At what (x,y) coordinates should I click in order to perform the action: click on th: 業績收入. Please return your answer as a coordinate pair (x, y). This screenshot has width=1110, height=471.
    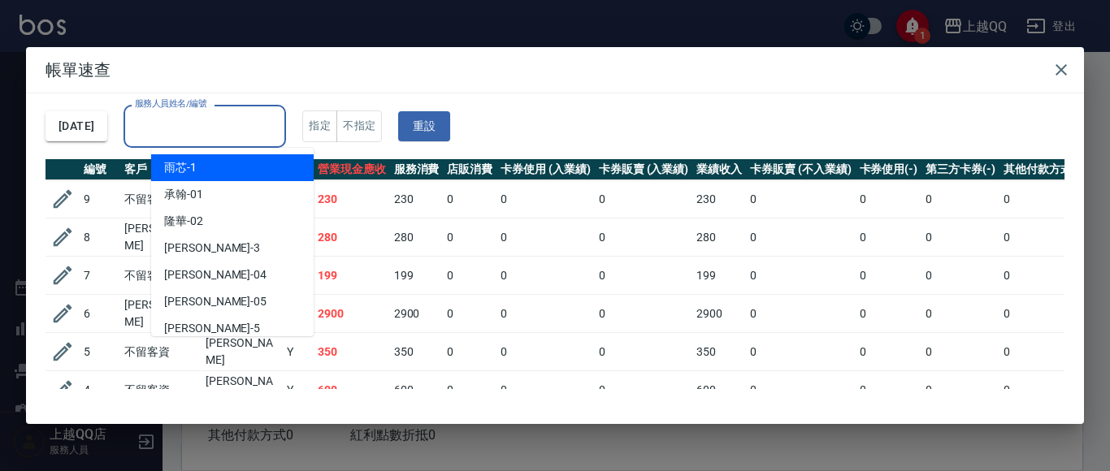
    Looking at the image, I should click on (719, 170).